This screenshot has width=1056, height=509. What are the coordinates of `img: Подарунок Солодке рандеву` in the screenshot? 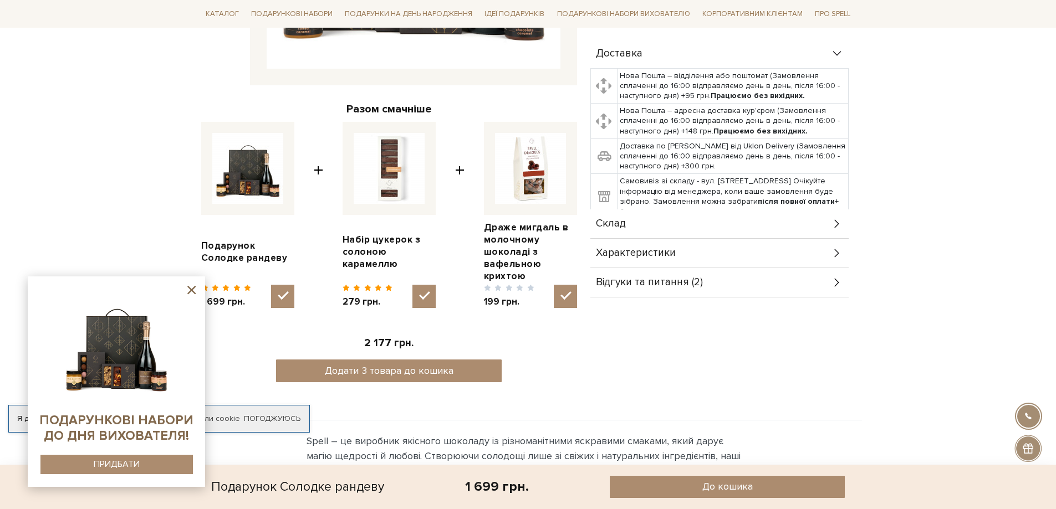 It's located at (248, 168).